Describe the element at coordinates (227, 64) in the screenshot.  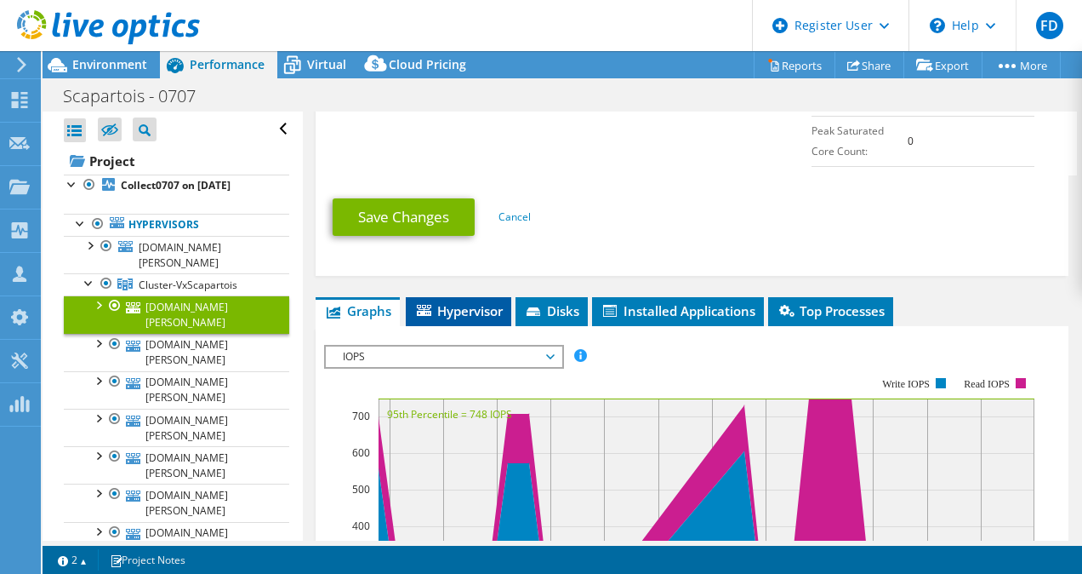
I see `span: Performance` at that location.